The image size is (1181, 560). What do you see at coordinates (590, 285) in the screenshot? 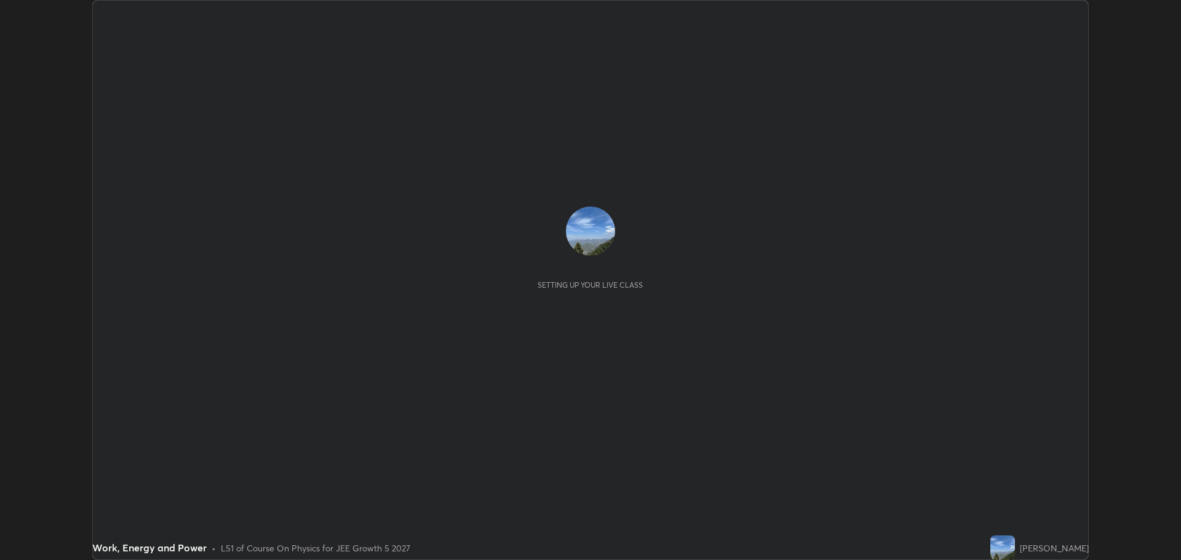
I see `div: Setting up your live class` at bounding box center [590, 285].